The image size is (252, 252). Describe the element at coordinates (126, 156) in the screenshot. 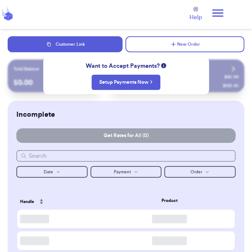

I see `input: Search` at that location.